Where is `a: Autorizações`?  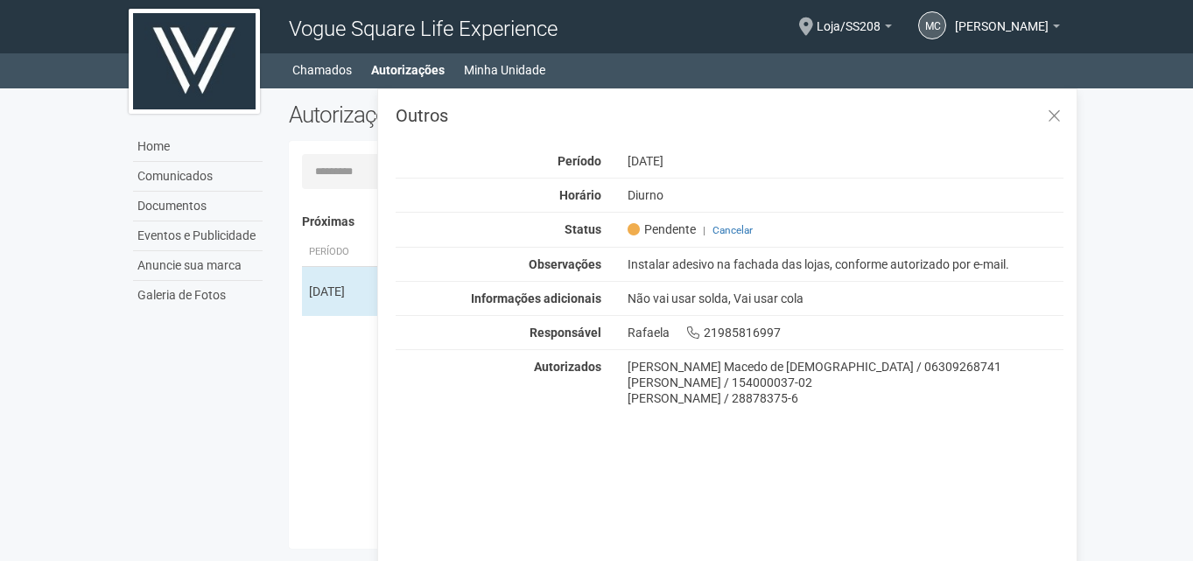
a: Autorizações is located at coordinates (408, 70).